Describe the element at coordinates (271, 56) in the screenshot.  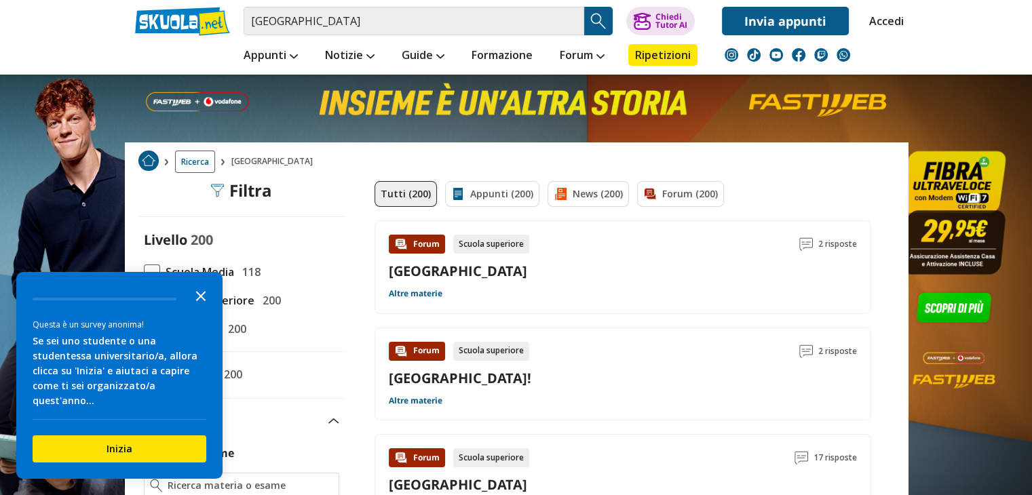
I see `a: Appunti` at that location.